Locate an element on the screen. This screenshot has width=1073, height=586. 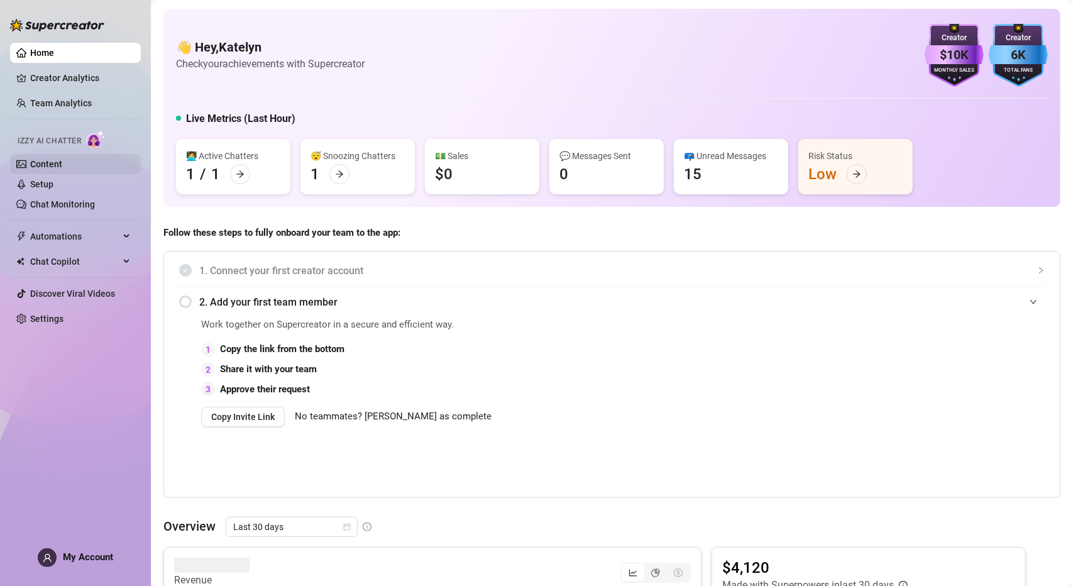
div: 💵 Sales is located at coordinates (482, 156).